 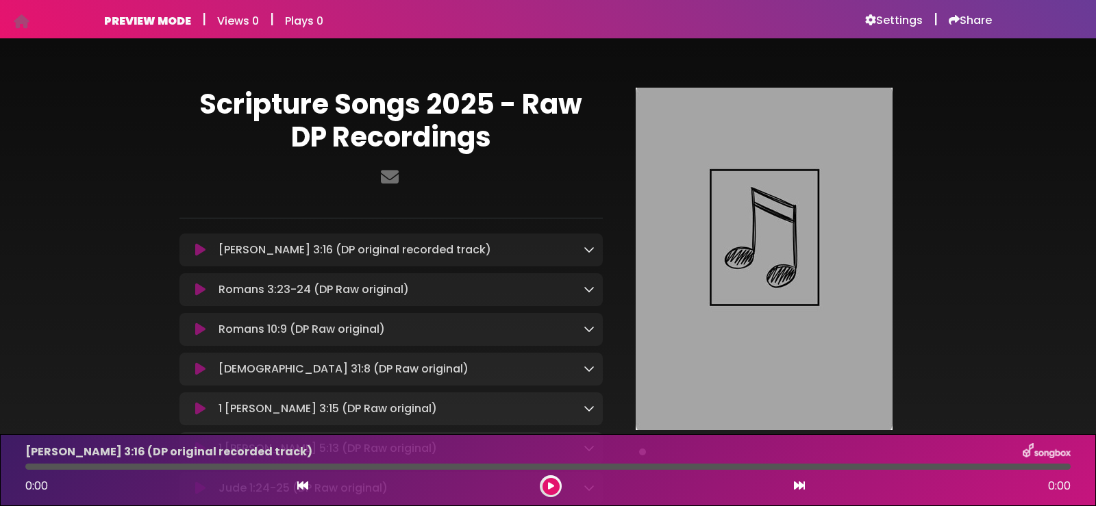 I want to click on img: Main Media, so click(x=764, y=259).